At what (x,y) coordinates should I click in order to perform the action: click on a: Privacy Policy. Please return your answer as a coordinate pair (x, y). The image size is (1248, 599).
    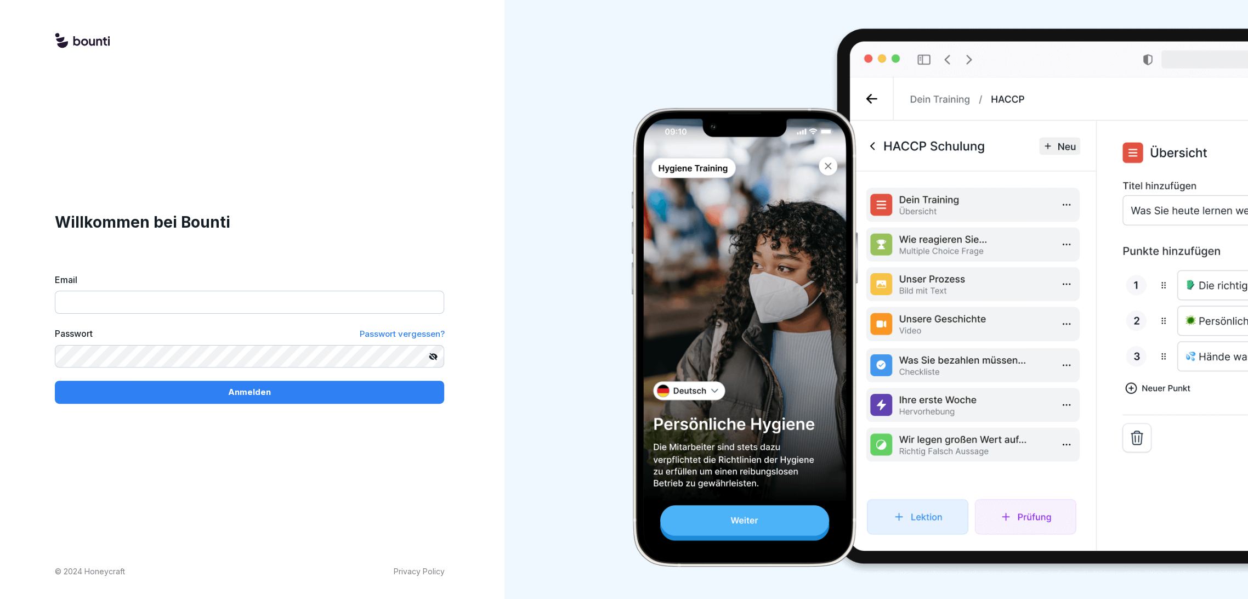
    Looking at the image, I should click on (418, 571).